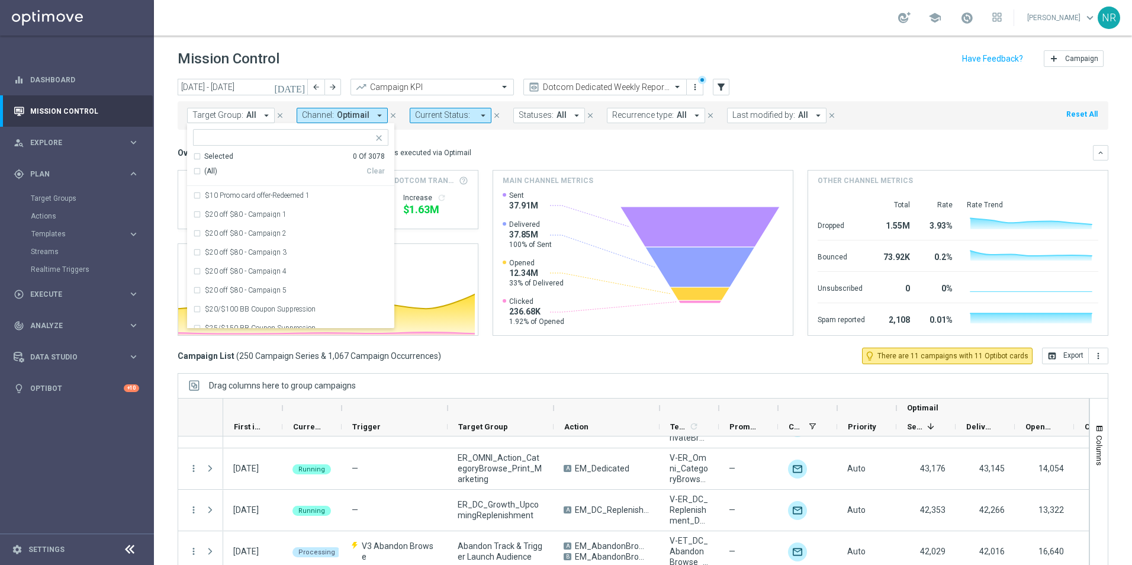  Describe the element at coordinates (19, 174) in the screenshot. I see `i: gps_fixed` at that location.